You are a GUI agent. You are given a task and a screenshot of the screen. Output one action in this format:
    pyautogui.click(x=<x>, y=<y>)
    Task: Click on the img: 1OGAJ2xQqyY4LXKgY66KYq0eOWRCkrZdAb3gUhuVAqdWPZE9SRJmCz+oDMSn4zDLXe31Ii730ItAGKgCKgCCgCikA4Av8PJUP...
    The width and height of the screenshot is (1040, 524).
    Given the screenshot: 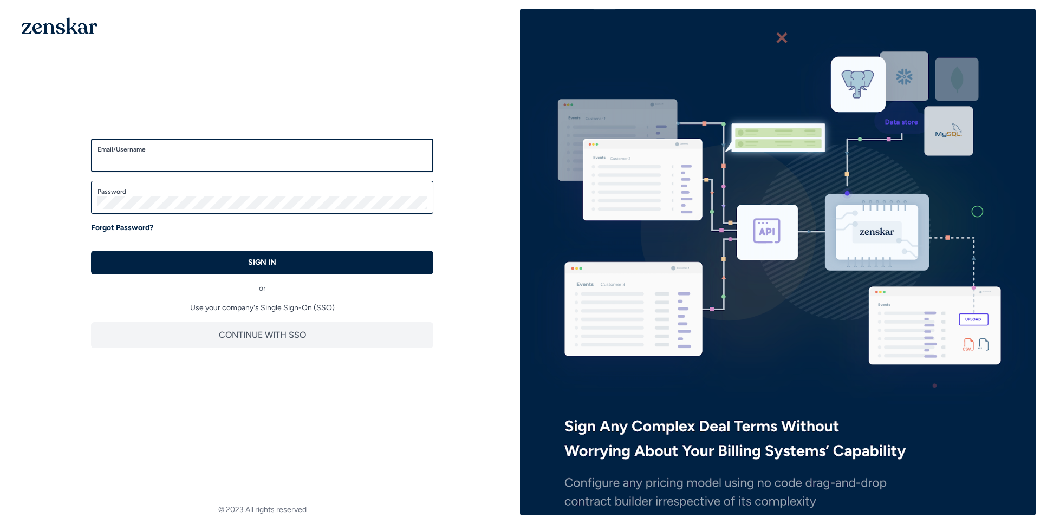 What is the action you would take?
    pyautogui.click(x=60, y=25)
    